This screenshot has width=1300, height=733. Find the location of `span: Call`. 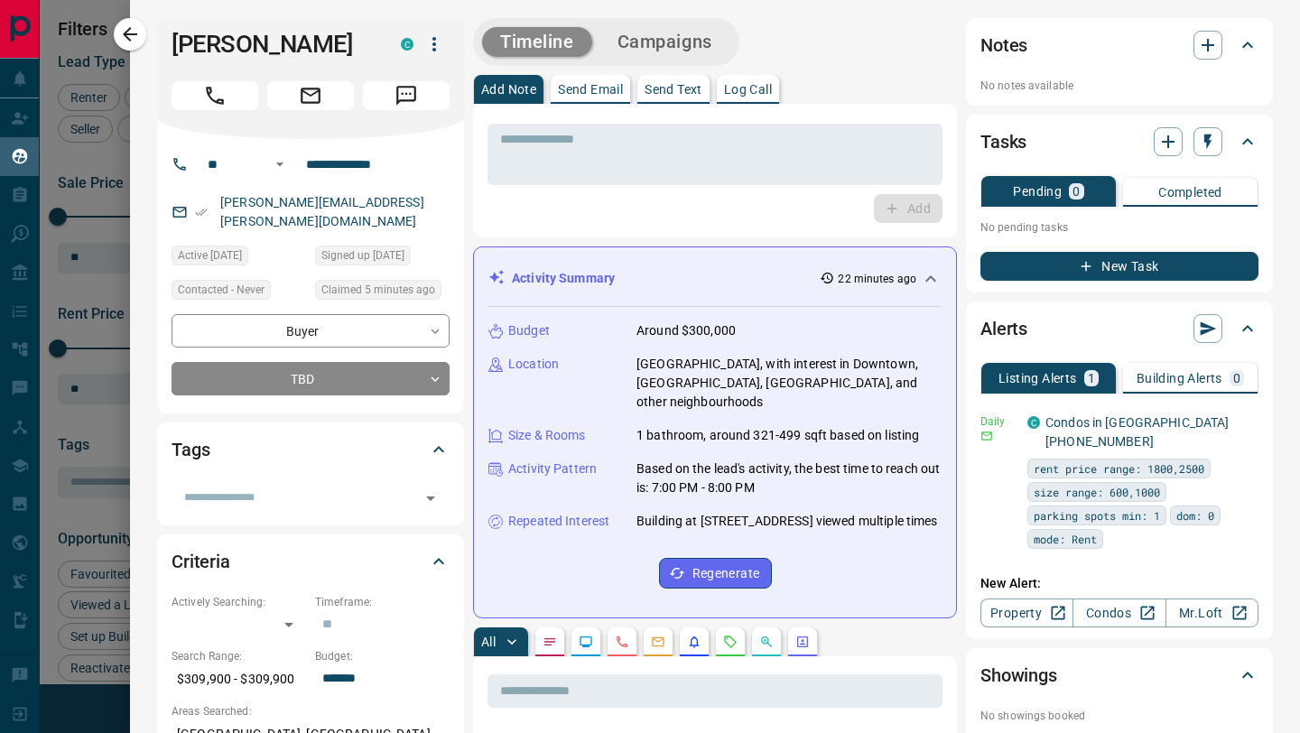

span: Call is located at coordinates (215, 96).